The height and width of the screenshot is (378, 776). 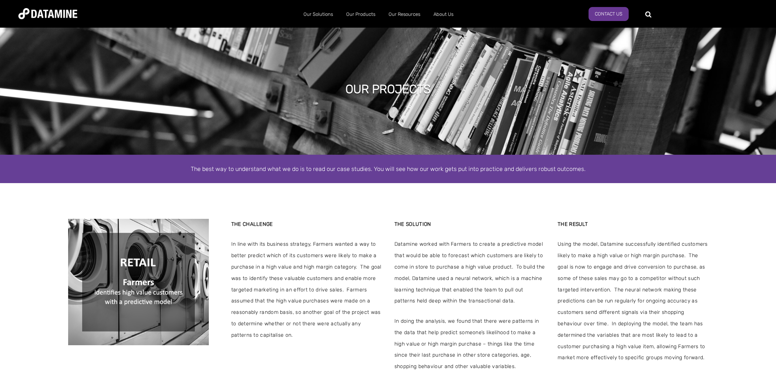 What do you see at coordinates (318, 14) in the screenshot?
I see `a: Our Solutions` at bounding box center [318, 14].